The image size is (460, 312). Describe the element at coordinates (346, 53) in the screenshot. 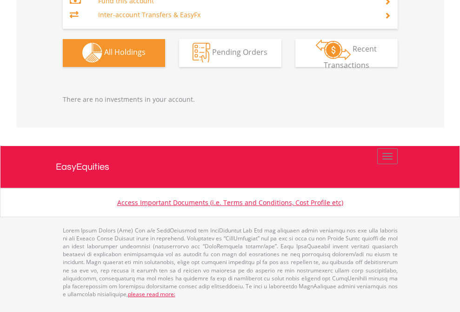

I see `button: Recent Transactions` at that location.